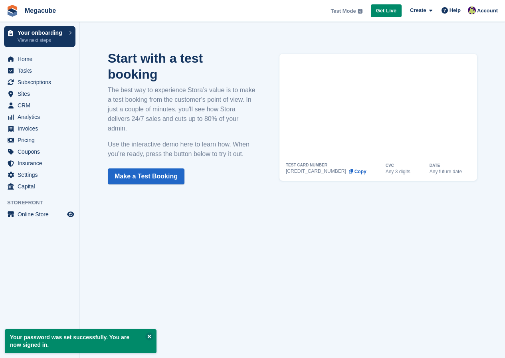 This screenshot has width=505, height=358. I want to click on span: Help, so click(455, 10).